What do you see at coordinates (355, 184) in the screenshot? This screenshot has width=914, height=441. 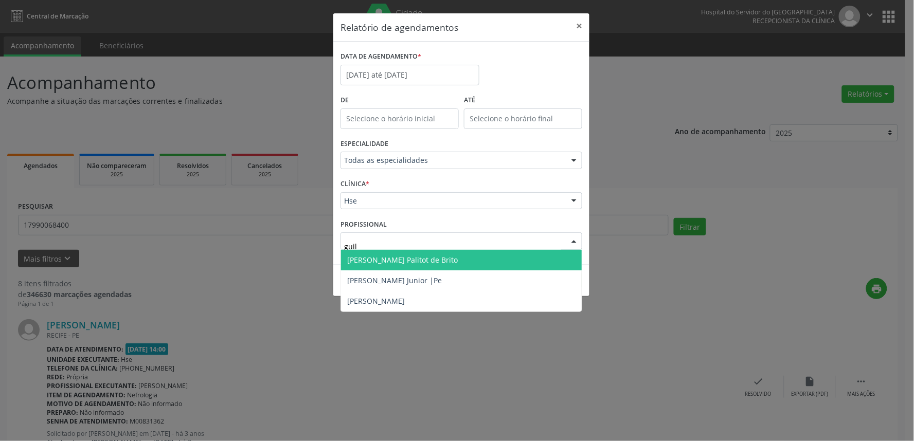 I see `label: CLÍNICA` at bounding box center [355, 184].